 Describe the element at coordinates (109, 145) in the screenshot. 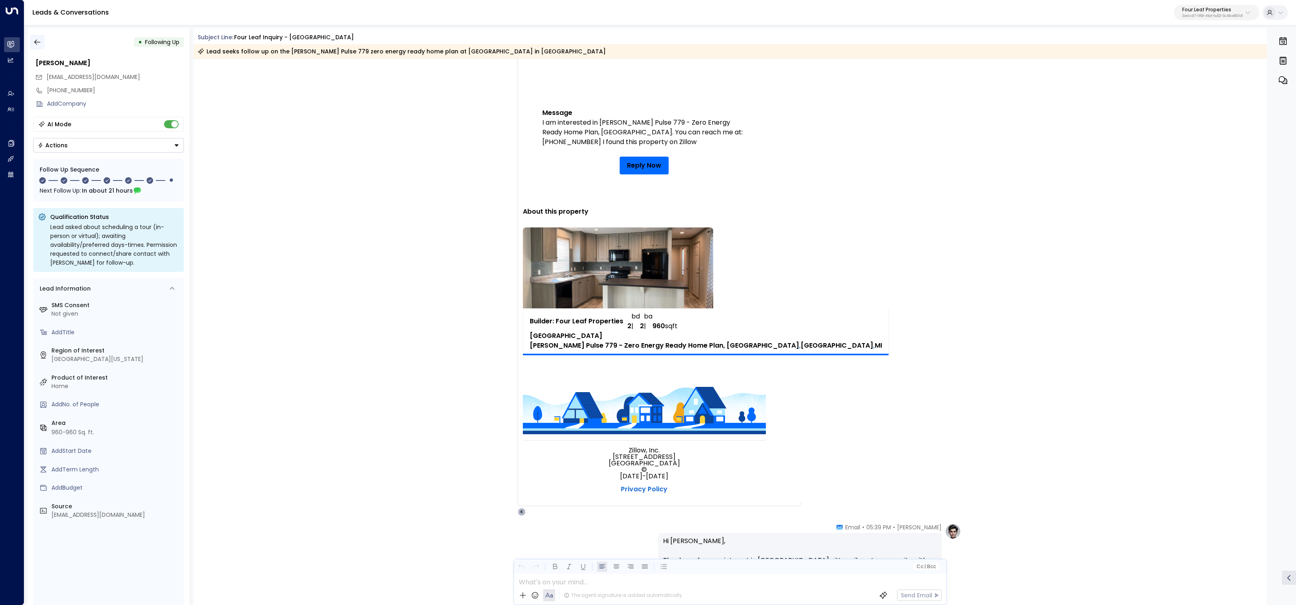

I see `button: Actions` at that location.